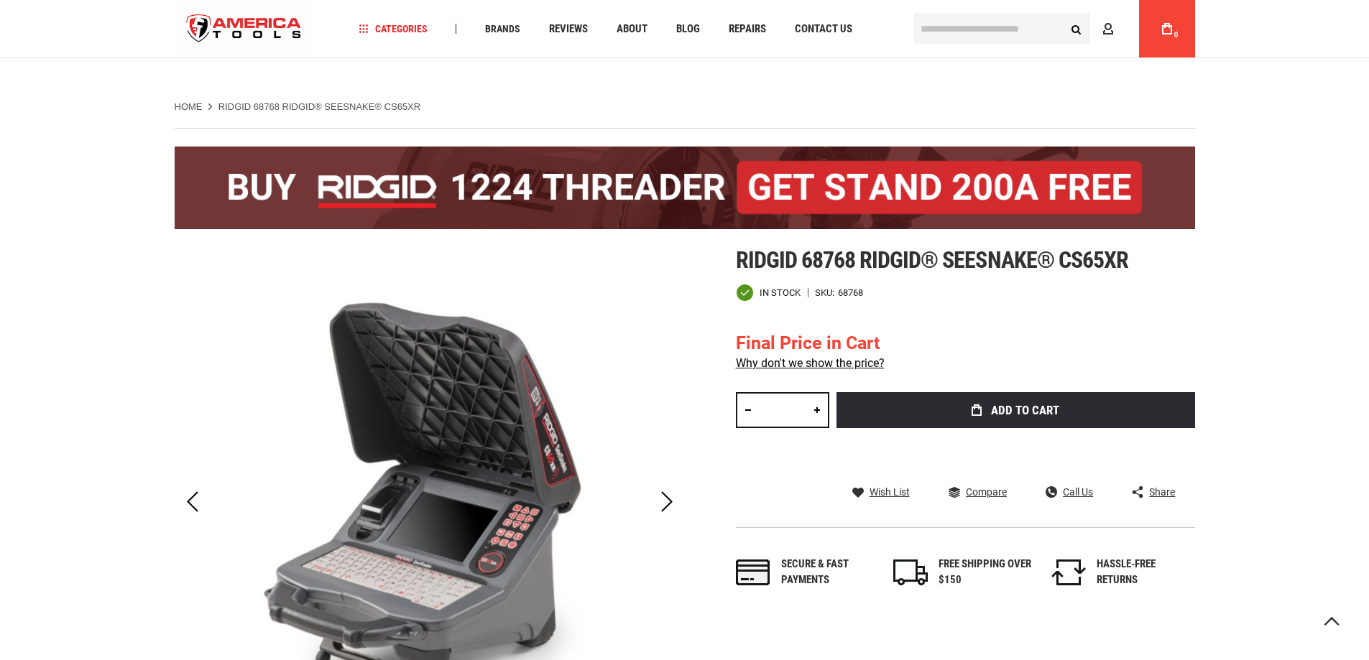  What do you see at coordinates (393, 29) in the screenshot?
I see `a: Categories` at bounding box center [393, 29].